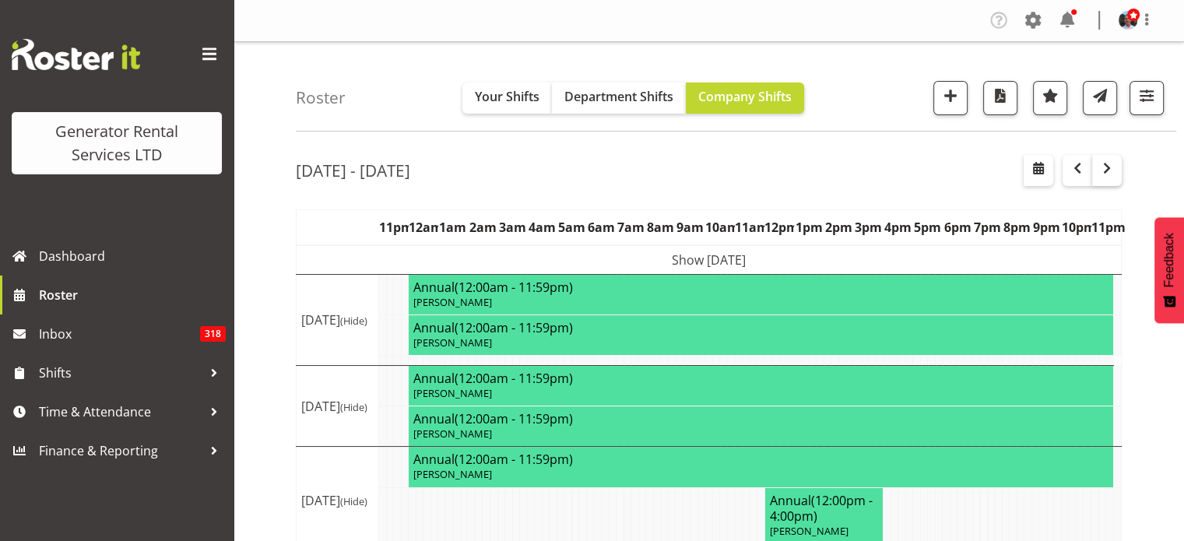 Image resolution: width=1184 pixels, height=541 pixels. I want to click on span: 318, so click(212, 334).